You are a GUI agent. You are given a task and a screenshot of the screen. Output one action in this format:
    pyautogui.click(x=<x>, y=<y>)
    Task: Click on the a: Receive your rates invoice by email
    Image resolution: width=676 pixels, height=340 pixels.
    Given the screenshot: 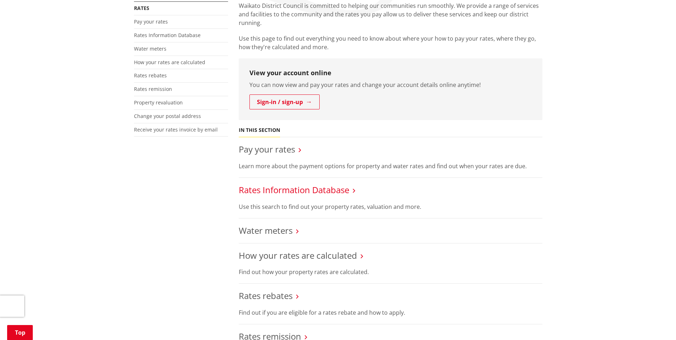 What is the action you would take?
    pyautogui.click(x=176, y=129)
    